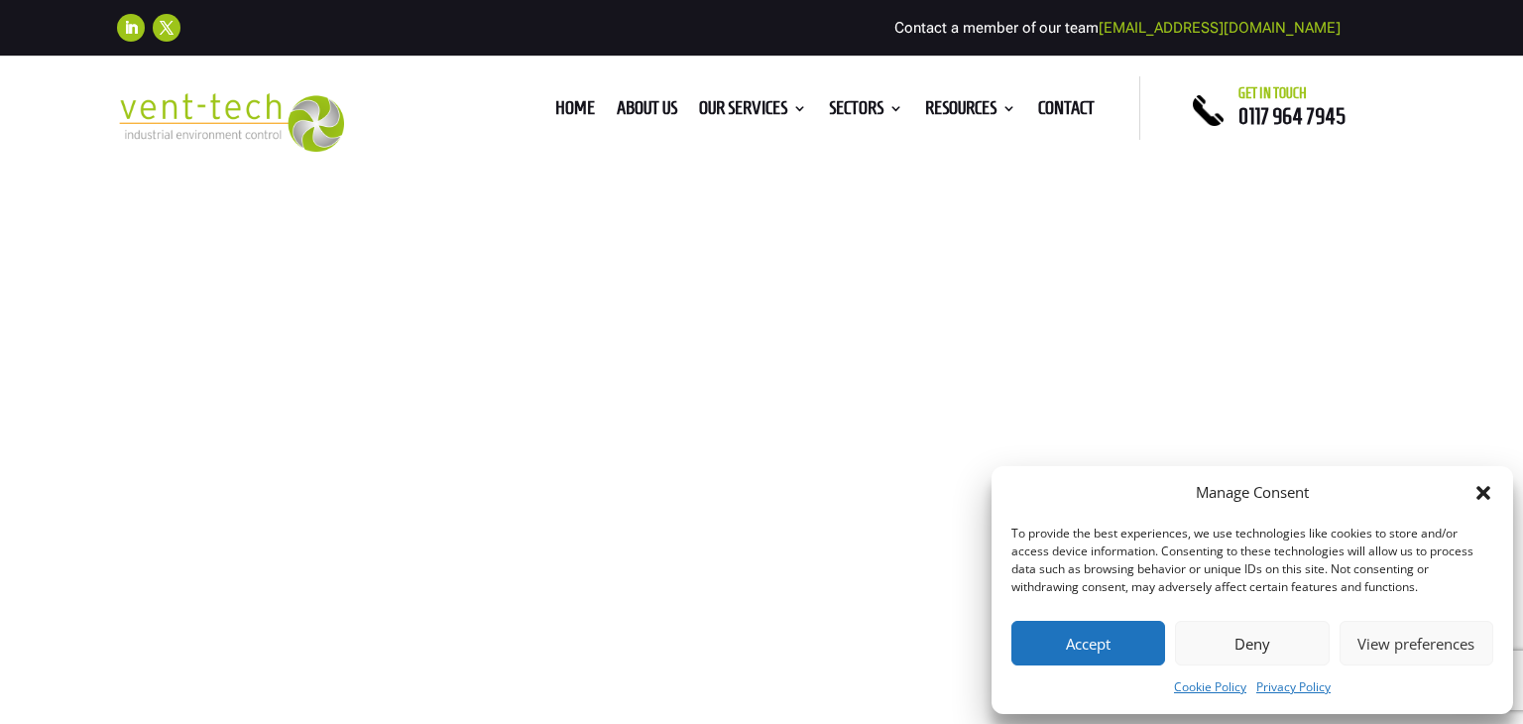  Describe the element at coordinates (865, 112) in the screenshot. I see `a: Sectors` at that location.